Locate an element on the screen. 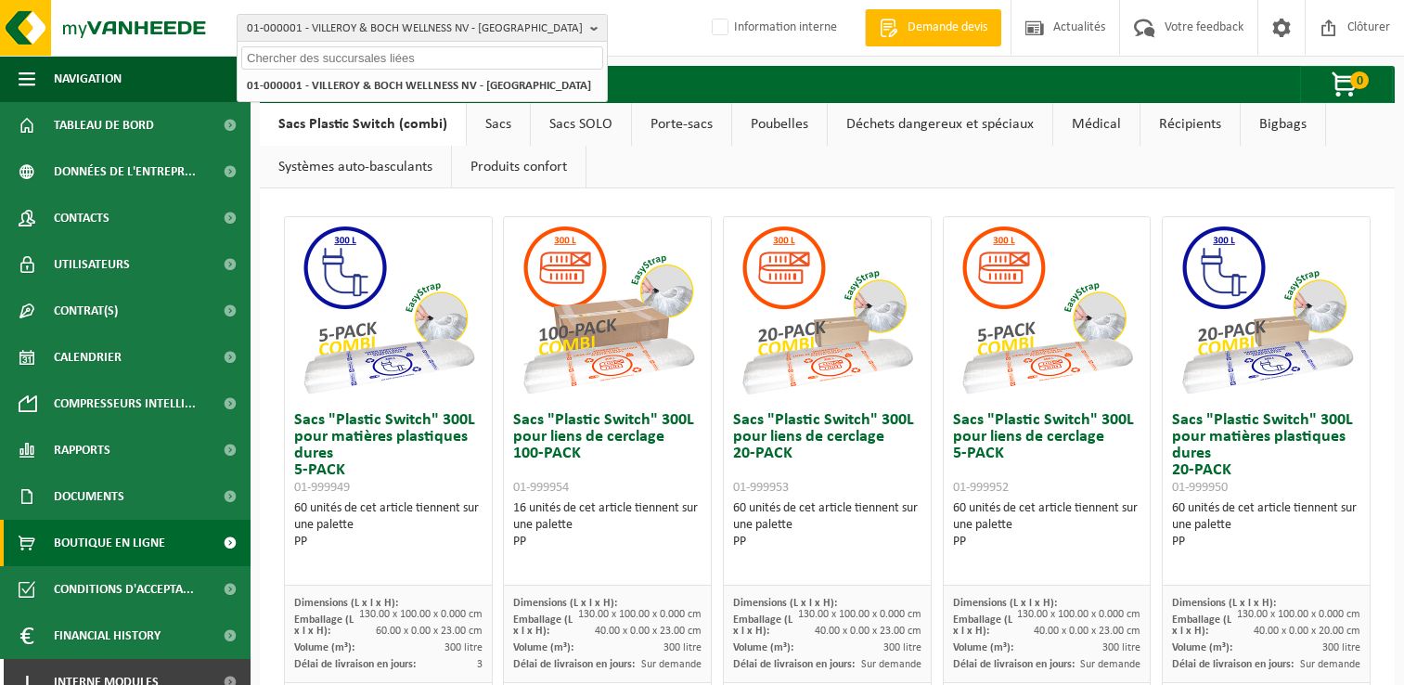 Image resolution: width=1404 pixels, height=685 pixels. a: Produits confort is located at coordinates (519, 167).